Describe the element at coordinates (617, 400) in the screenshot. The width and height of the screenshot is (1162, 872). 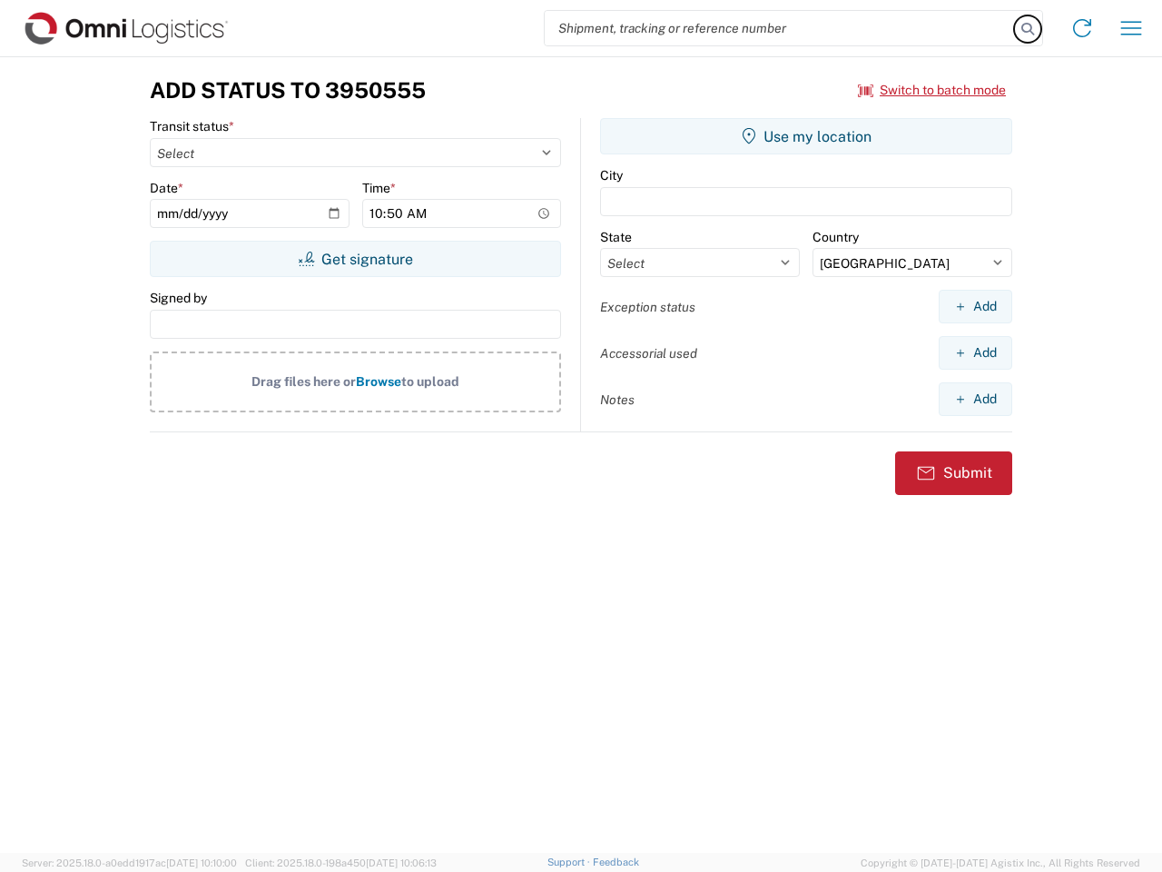
I see `label: Notes` at that location.